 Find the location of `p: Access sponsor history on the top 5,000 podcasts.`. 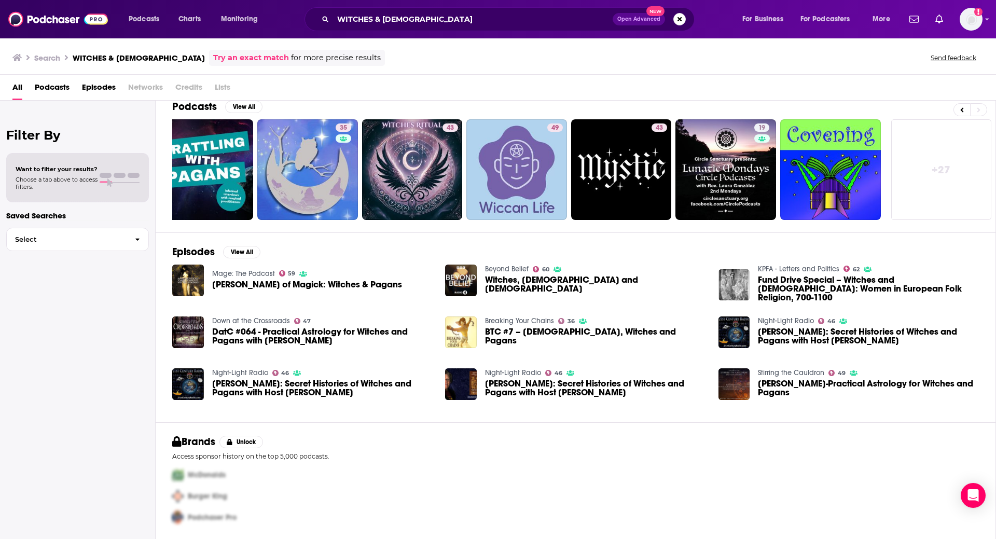

p: Access sponsor history on the top 5,000 podcasts. is located at coordinates (575, 456).